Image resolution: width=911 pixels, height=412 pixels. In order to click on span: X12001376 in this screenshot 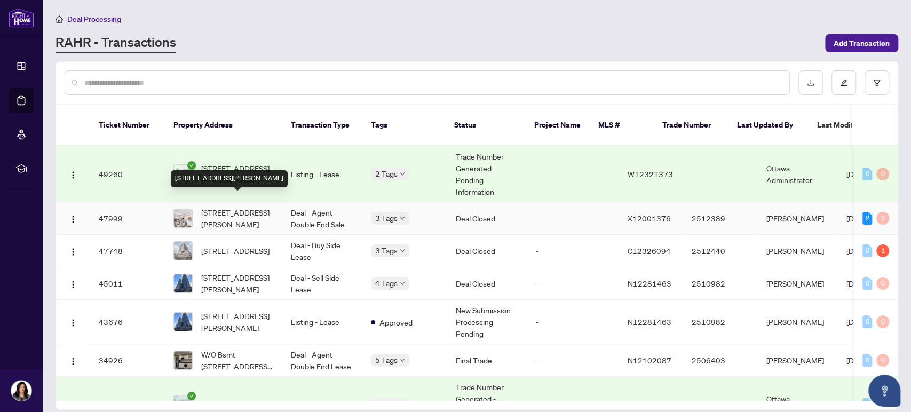, I will do `click(649, 218)`.